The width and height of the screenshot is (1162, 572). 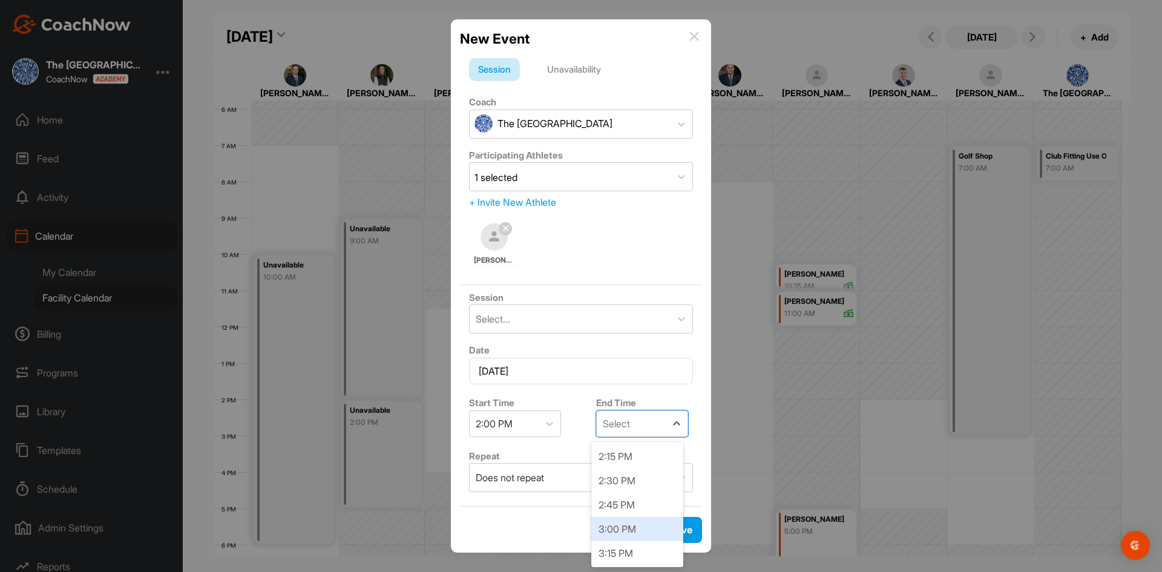 I want to click on div: 1 selected, so click(x=496, y=177).